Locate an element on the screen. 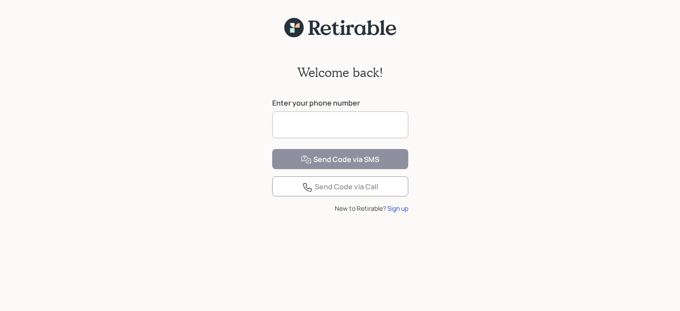 This screenshot has height=311, width=680. button: Send Code via SMS is located at coordinates (340, 159).